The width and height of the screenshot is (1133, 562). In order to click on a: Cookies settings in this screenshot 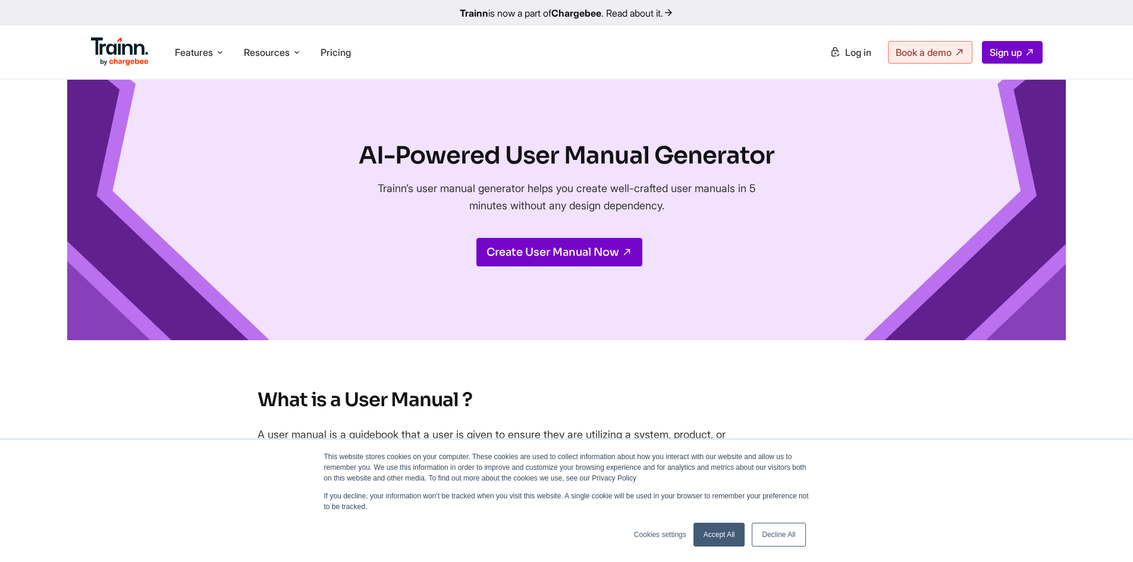, I will do `click(660, 535)`.